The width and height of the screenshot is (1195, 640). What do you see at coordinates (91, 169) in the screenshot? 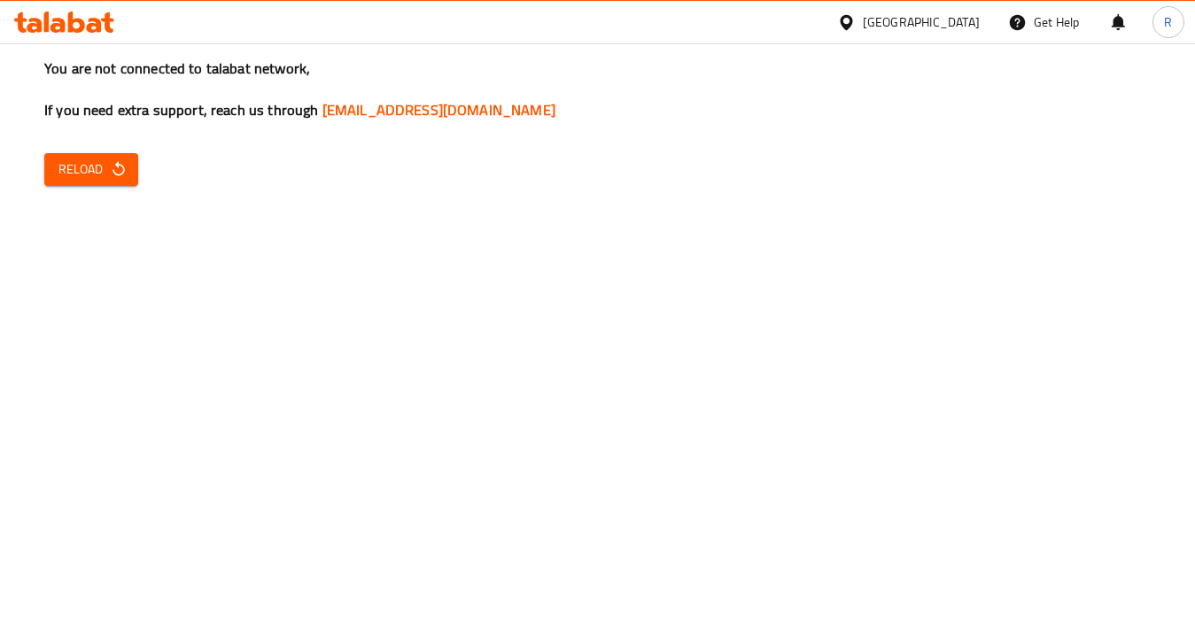
I see `button: Reload` at bounding box center [91, 169].